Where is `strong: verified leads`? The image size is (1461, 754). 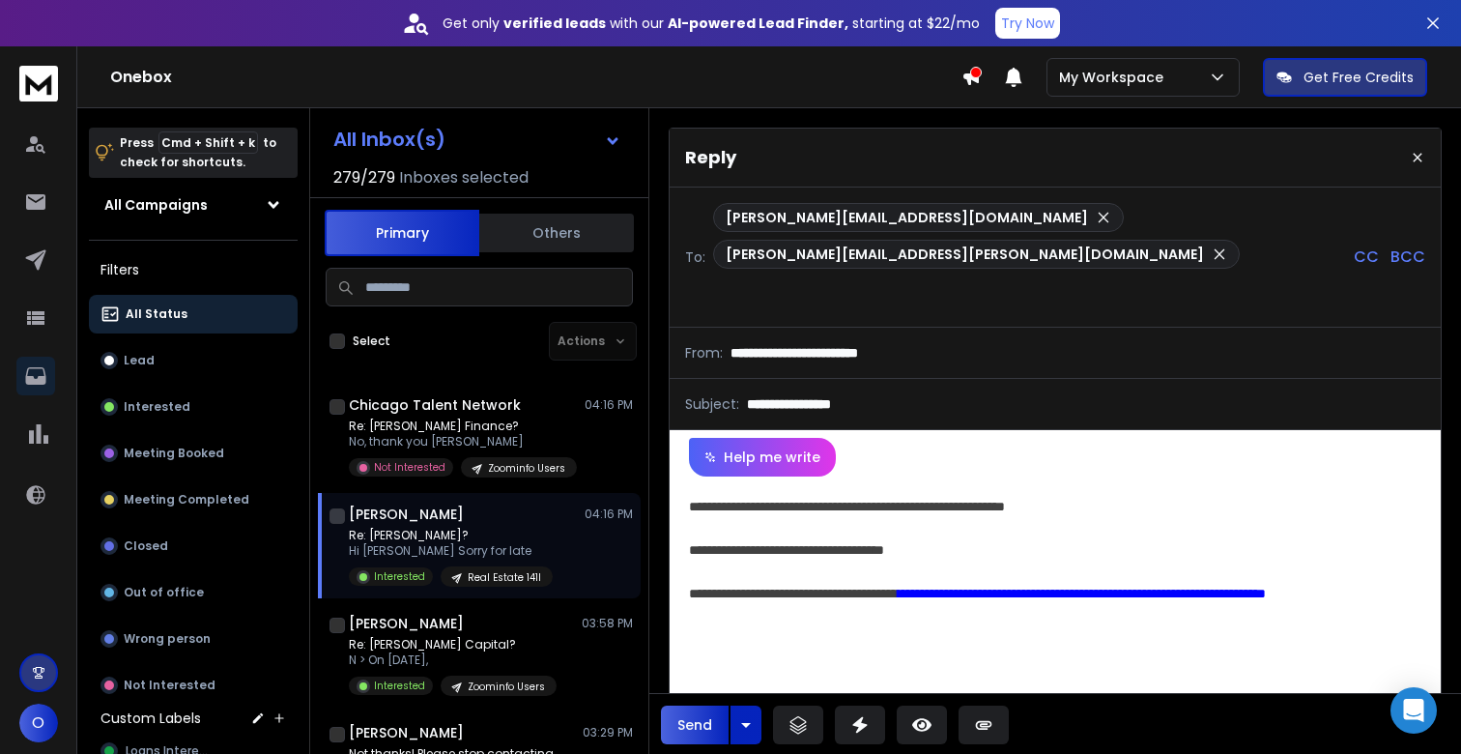 strong: verified leads is located at coordinates (555, 23).